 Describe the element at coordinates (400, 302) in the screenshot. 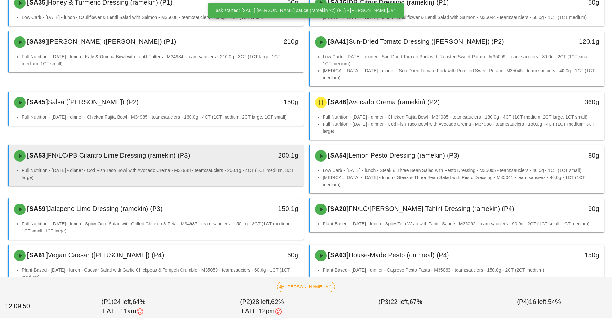

I see `span: 22 left,` at that location.